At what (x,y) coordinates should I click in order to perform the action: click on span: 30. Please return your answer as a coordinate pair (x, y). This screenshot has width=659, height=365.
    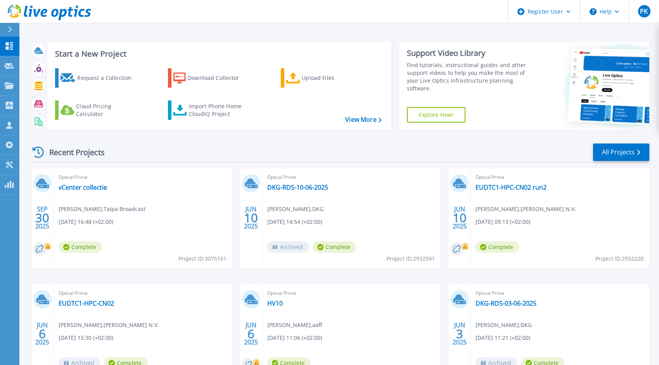
    Looking at the image, I should click on (42, 218).